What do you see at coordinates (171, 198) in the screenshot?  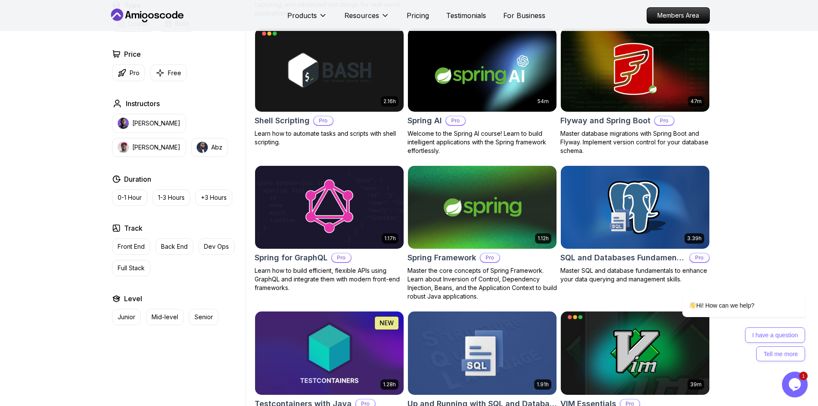 I see `p: 1-3 Hours` at bounding box center [171, 198].